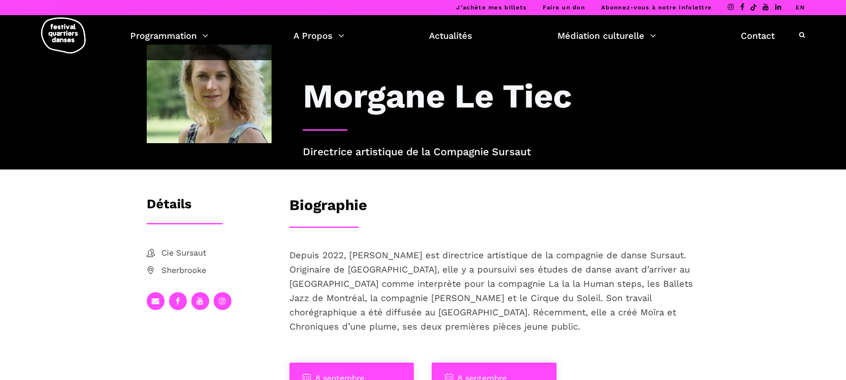 The width and height of the screenshot is (846, 380). What do you see at coordinates (216, 270) in the screenshot?
I see `span: Sherbrooke` at bounding box center [216, 270].